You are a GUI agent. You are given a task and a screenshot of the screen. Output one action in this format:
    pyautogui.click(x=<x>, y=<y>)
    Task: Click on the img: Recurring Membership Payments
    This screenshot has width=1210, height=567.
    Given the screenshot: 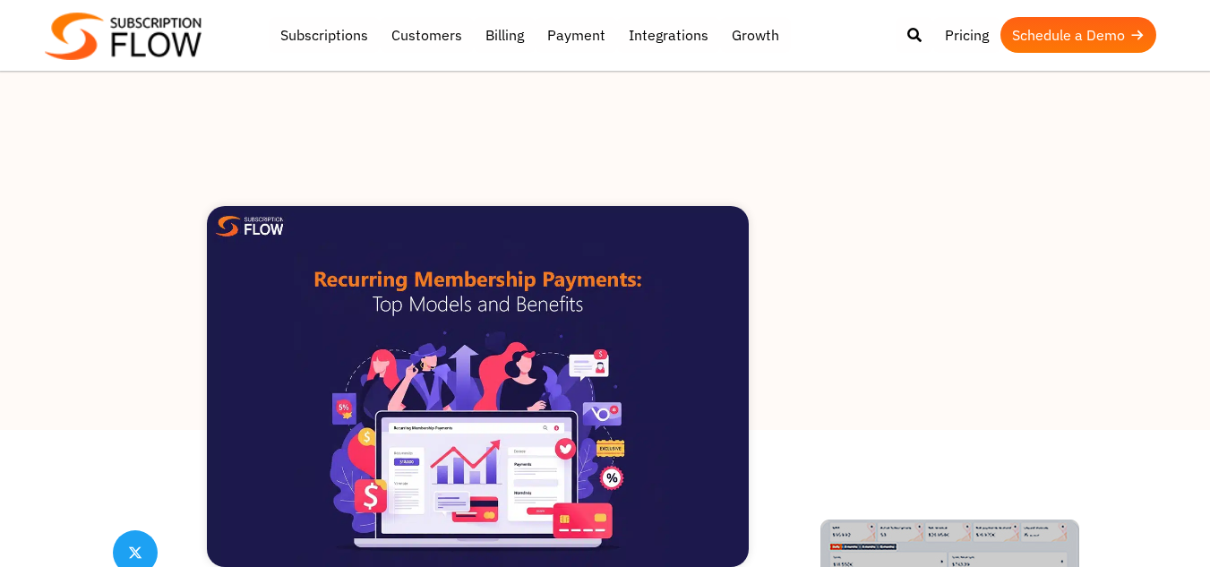 What is the action you would take?
    pyautogui.click(x=477, y=386)
    